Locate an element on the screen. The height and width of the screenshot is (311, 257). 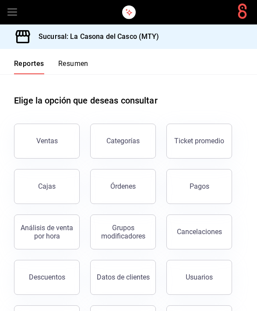
div: Análisis de venta por hora is located at coordinates (47, 232).